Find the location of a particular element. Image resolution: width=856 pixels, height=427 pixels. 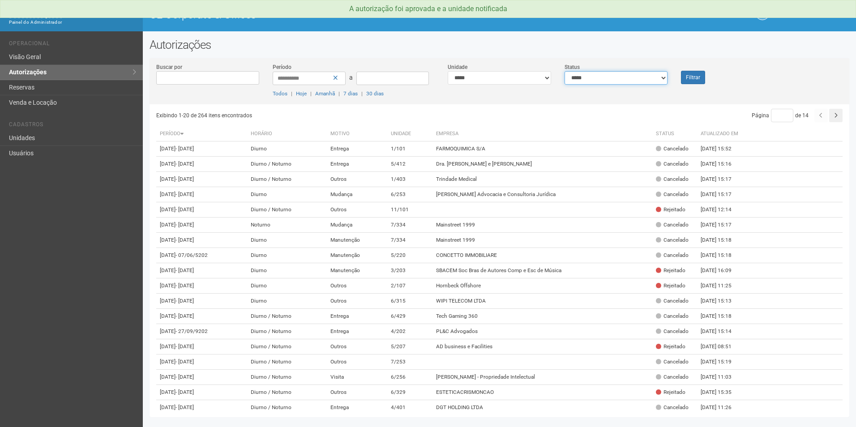

h2: Autorizações is located at coordinates (499, 45).